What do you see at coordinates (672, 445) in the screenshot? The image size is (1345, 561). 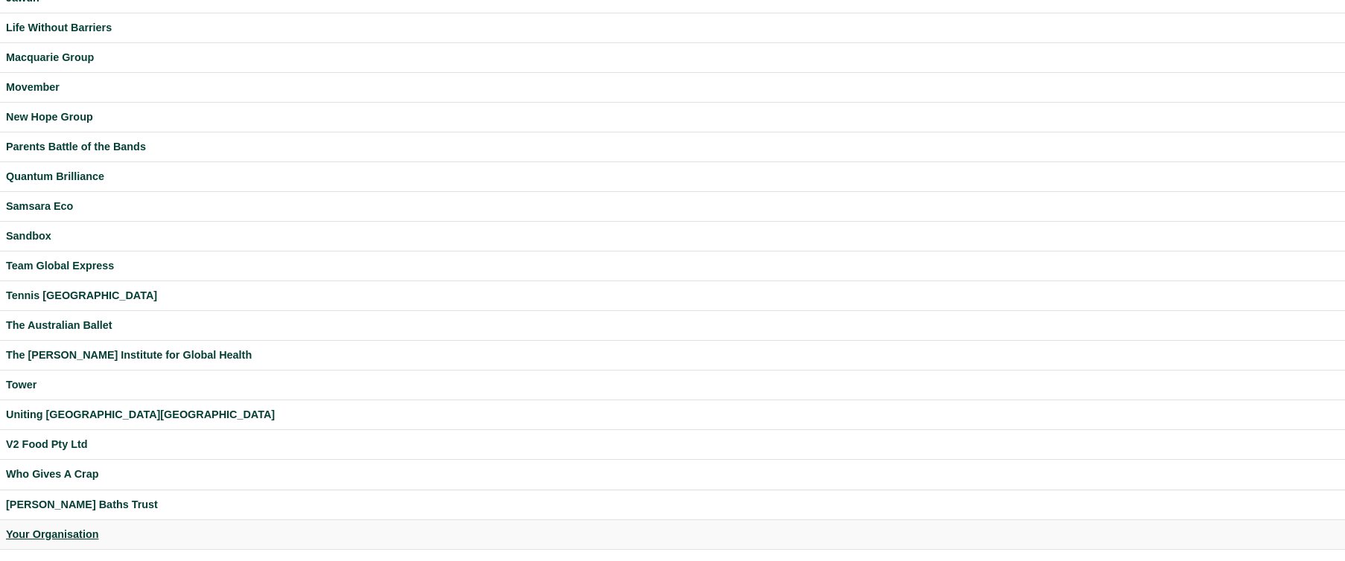 I see `a: V2 Food Pty Ltd` at bounding box center [672, 445].